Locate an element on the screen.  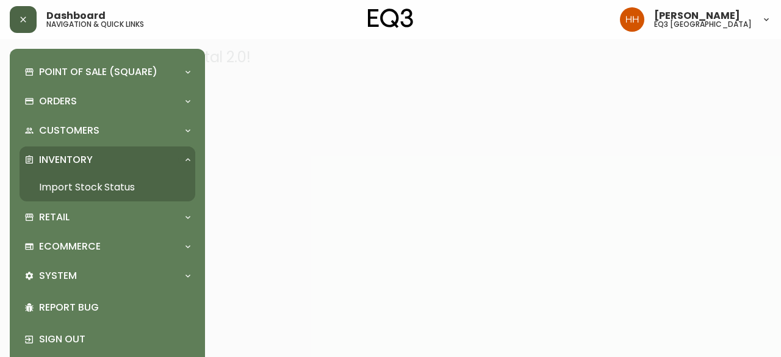
p: Retail is located at coordinates (54, 217).